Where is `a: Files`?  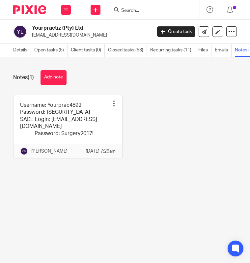 a: Files is located at coordinates (205, 50).